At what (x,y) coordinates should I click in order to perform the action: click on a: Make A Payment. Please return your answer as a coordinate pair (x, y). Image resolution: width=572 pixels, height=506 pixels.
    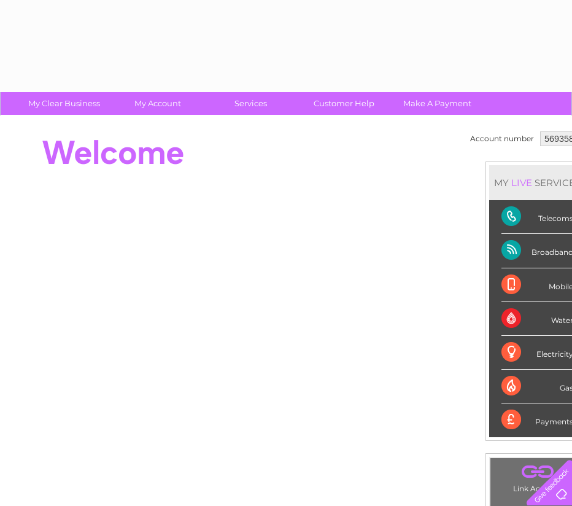
    Looking at the image, I should click on (437, 103).